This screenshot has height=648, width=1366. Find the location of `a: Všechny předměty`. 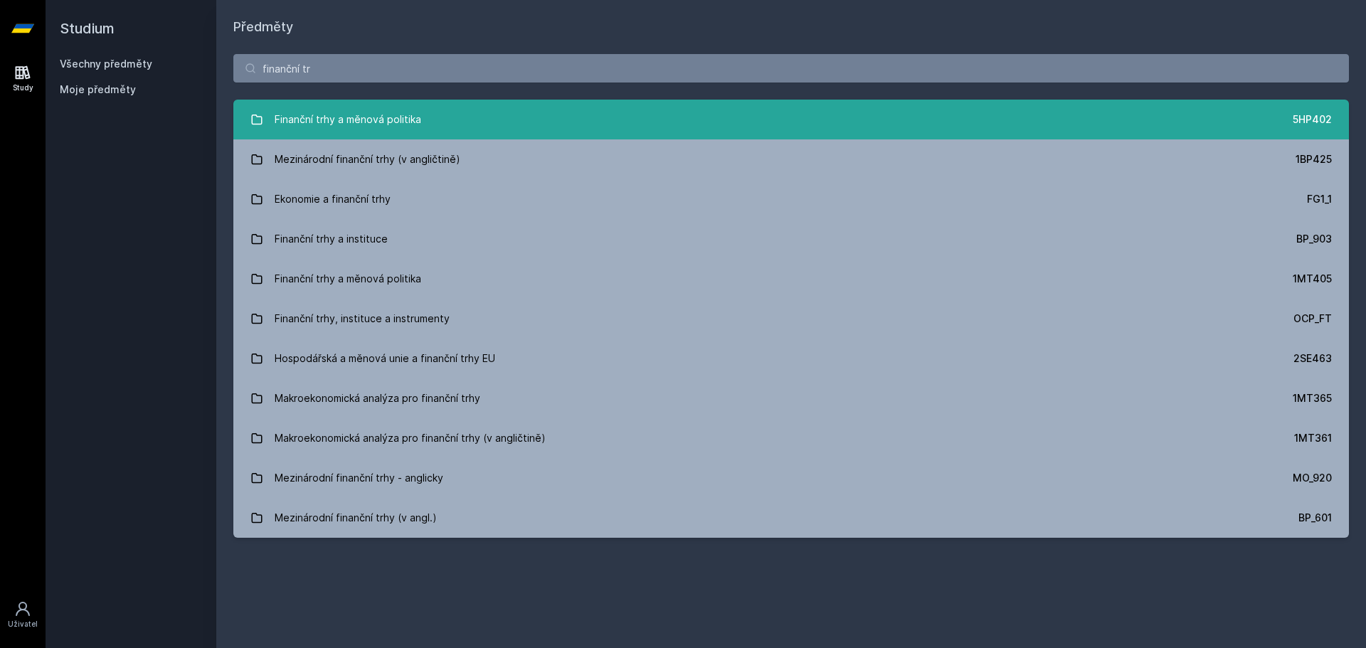

a: Všechny předměty is located at coordinates (106, 63).